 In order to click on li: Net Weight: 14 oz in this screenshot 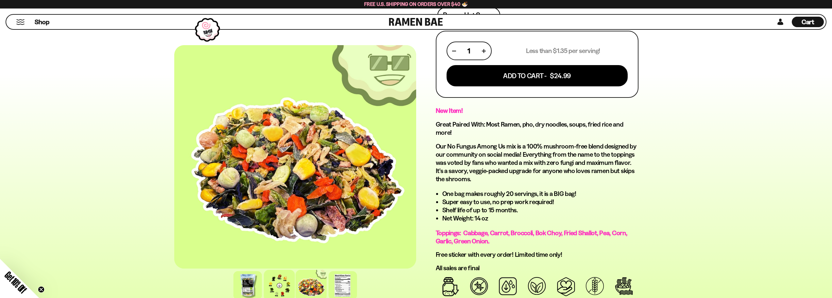, I will do `click(541, 218)`.